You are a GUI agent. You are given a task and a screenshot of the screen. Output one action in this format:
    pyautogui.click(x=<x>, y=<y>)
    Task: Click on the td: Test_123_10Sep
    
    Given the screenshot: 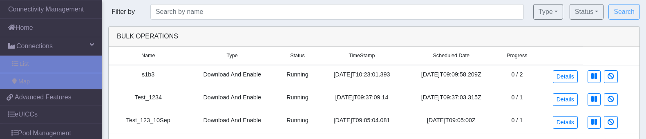 What is the action you would take?
    pyautogui.click(x=148, y=122)
    